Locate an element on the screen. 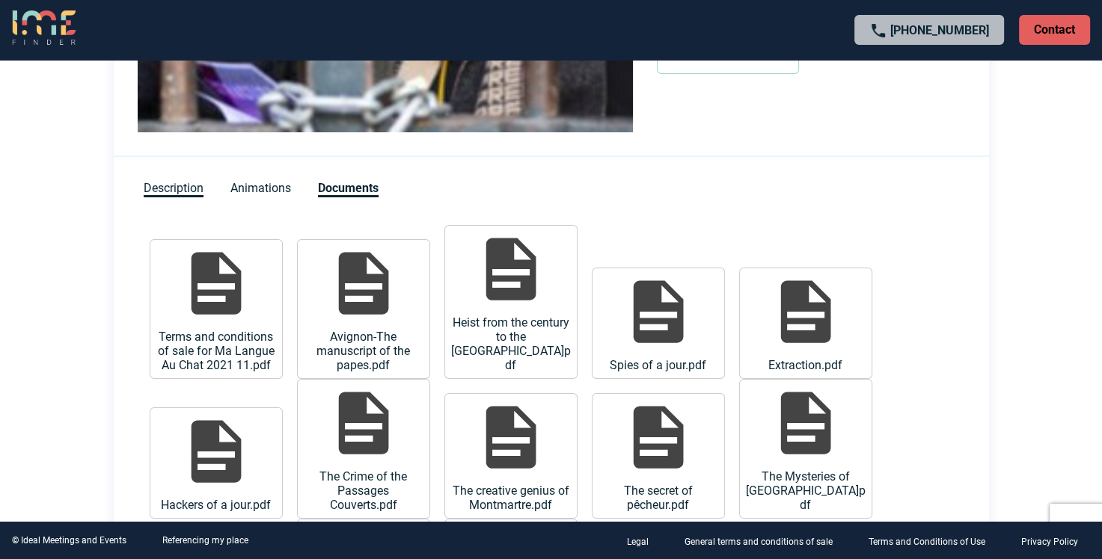  a: The secret of pêcheur.pdf is located at coordinates (658, 456).